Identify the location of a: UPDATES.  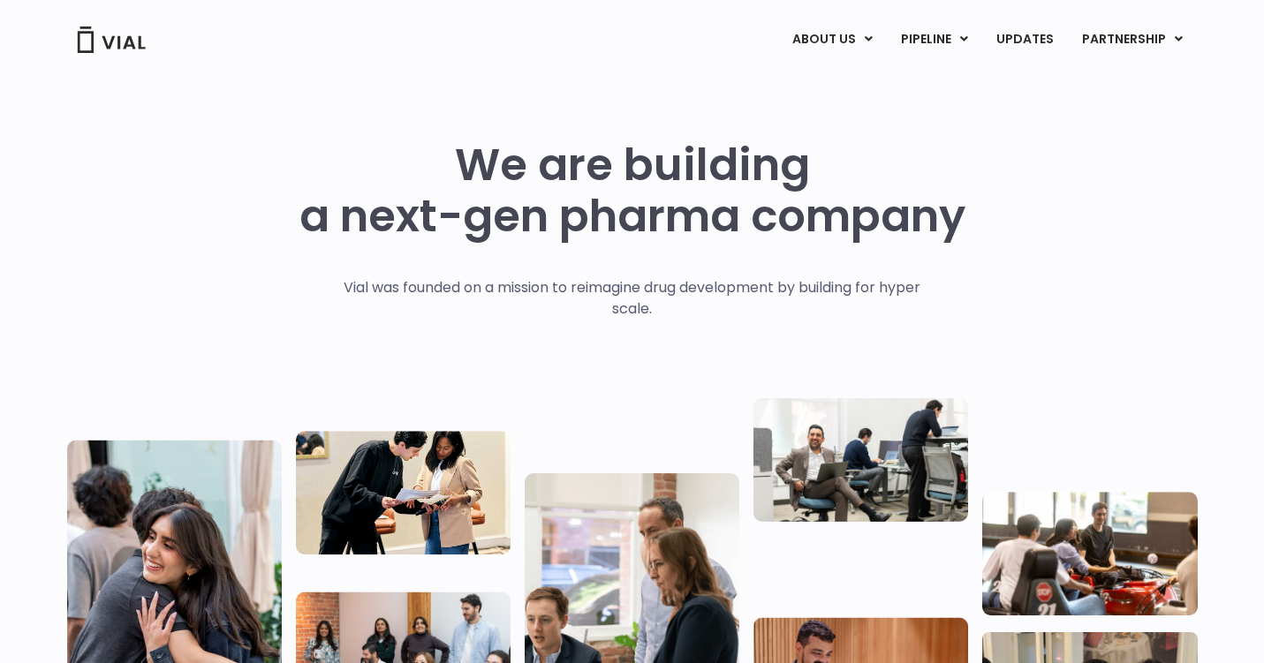
(1024, 40).